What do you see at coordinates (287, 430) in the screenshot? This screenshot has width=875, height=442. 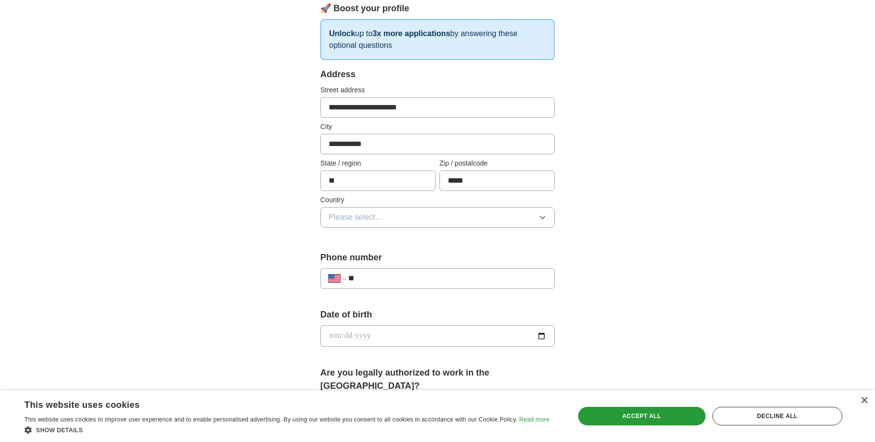 I see `div: Show details` at bounding box center [287, 430].